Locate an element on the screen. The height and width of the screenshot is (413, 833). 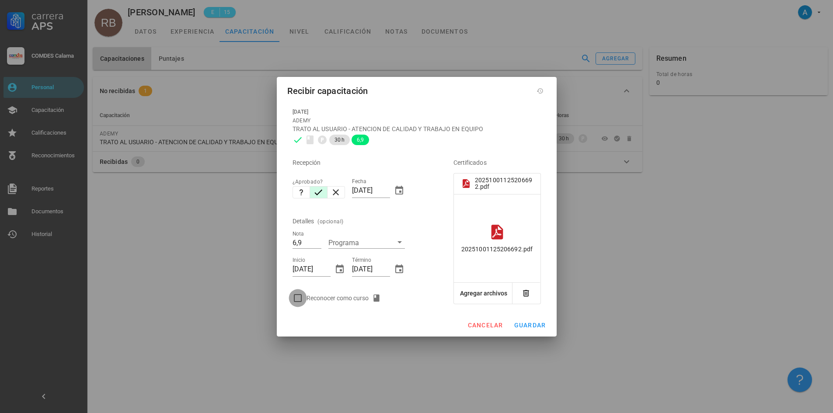
label: Inicio is located at coordinates (299, 260).